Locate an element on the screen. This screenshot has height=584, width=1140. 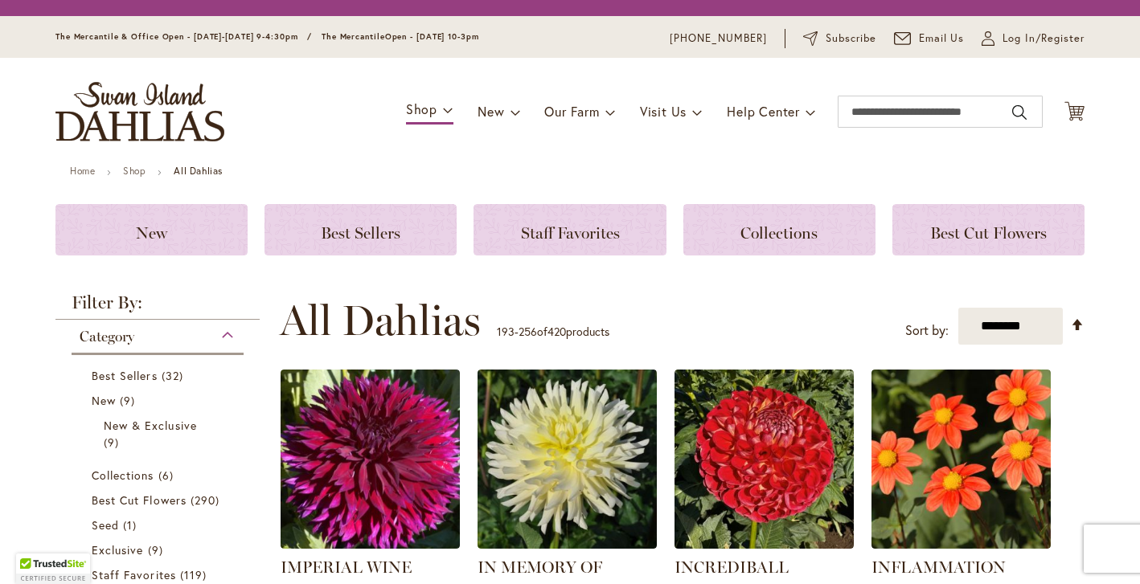
a: Seed is located at coordinates (159, 525).